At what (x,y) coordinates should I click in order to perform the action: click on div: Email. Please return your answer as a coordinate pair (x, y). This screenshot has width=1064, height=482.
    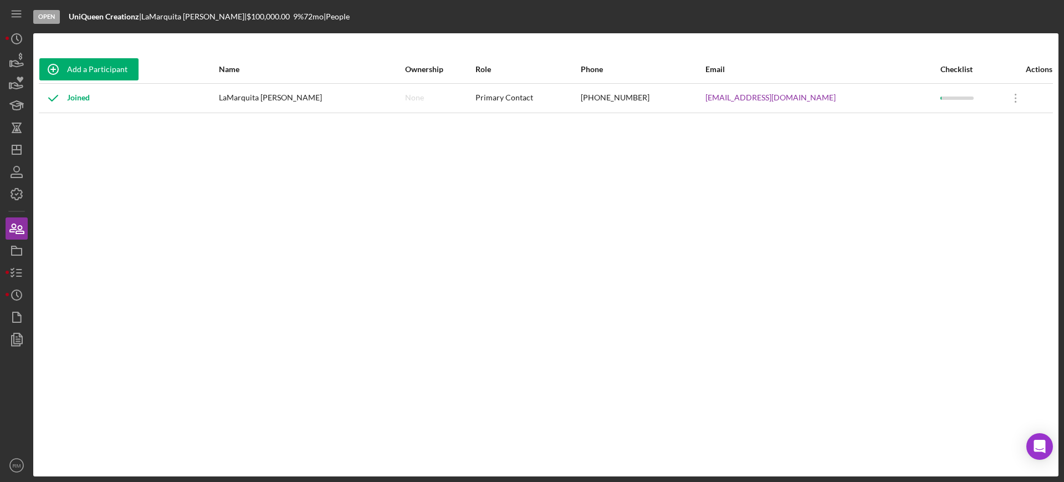
    Looking at the image, I should click on (823, 69).